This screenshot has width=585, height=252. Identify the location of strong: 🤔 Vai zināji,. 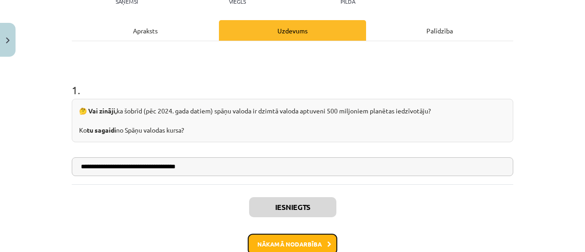
(98, 111).